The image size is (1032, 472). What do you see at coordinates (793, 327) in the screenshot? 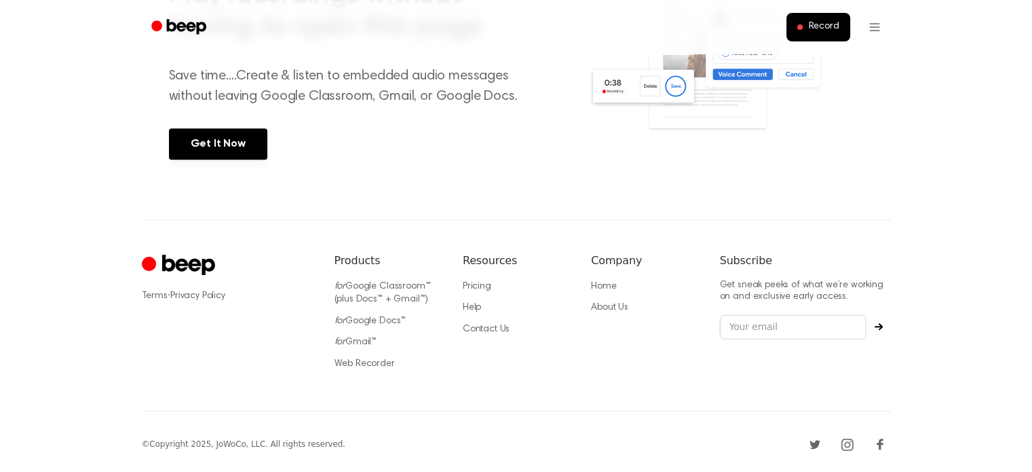
I see `input: Your email` at bounding box center [793, 327].